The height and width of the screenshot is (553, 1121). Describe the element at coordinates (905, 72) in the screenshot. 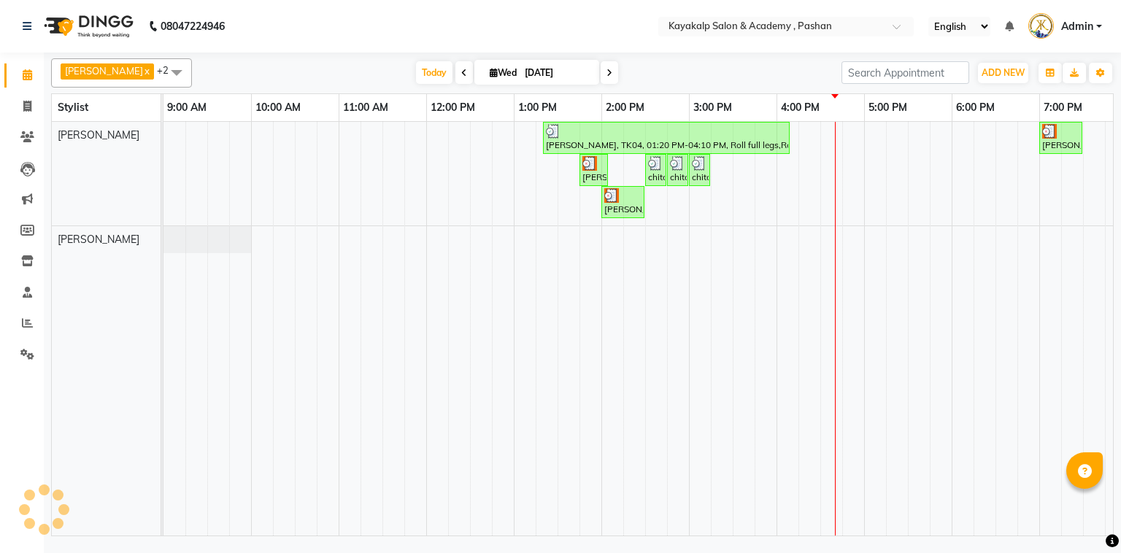

I see `input: Search Appointment` at that location.